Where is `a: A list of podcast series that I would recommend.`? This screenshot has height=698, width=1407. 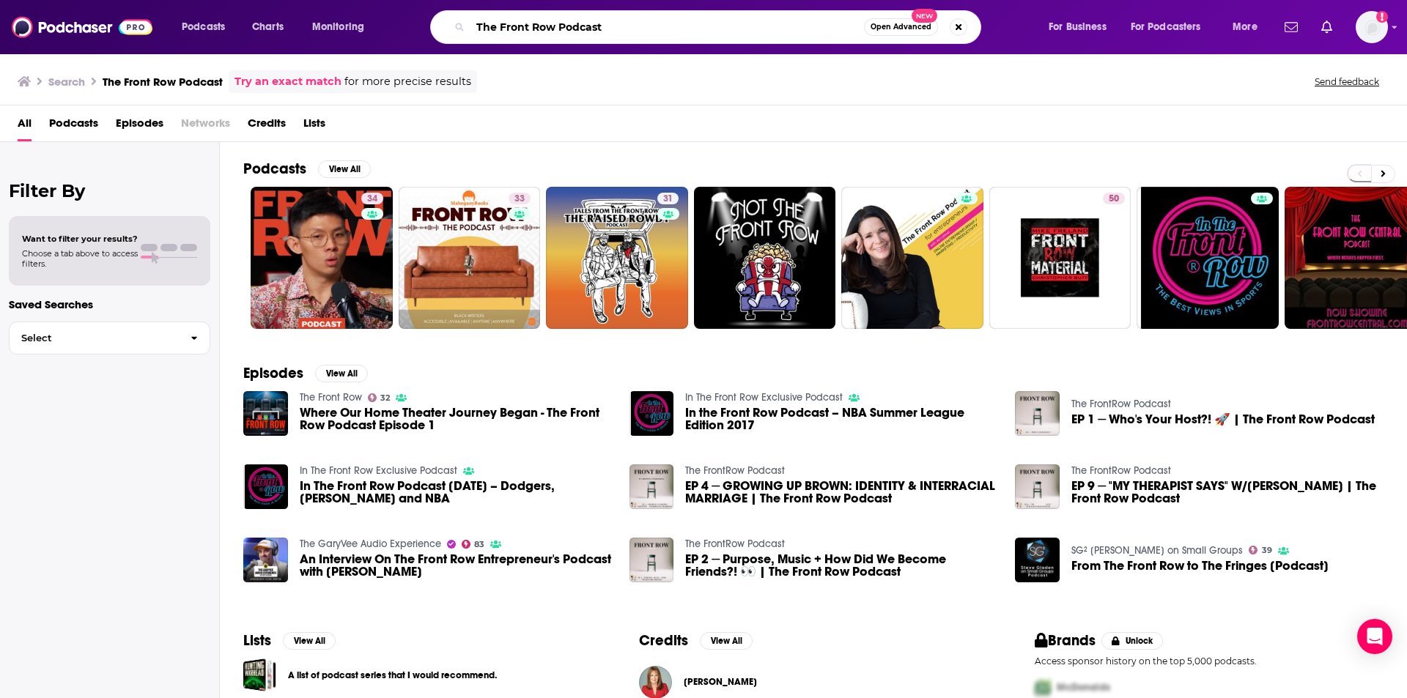
a: A list of podcast series that I would recommend. is located at coordinates (259, 675).